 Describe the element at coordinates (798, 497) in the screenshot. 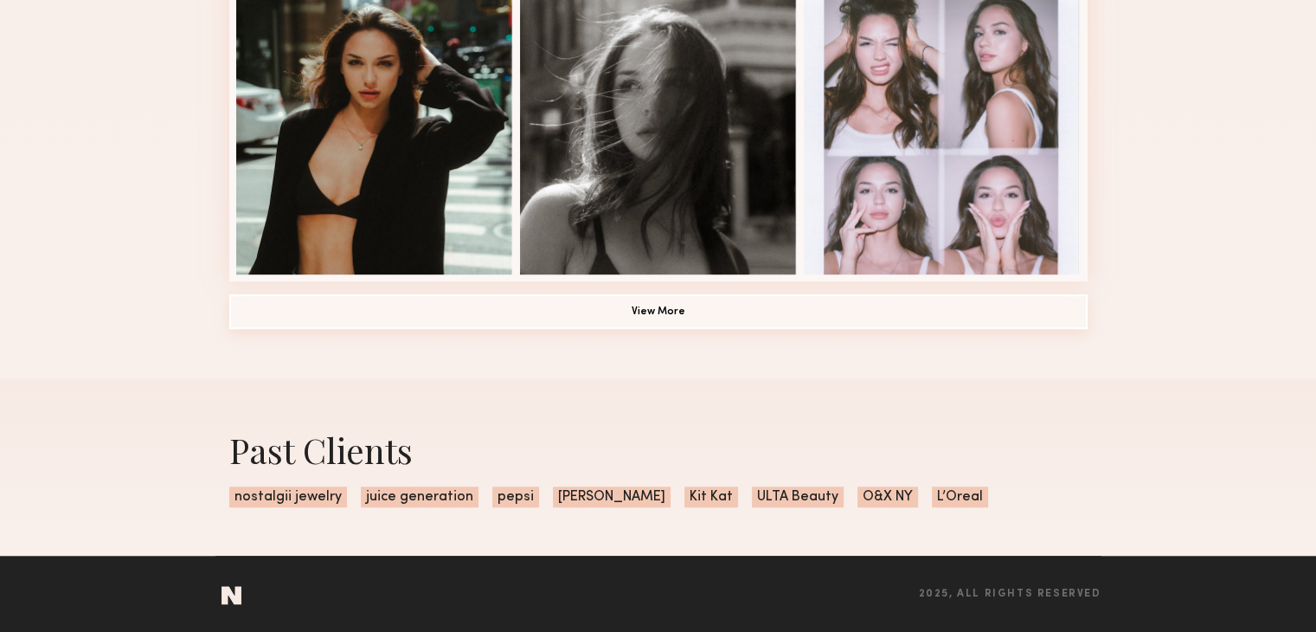

I see `span: ULTA Beauty` at that location.